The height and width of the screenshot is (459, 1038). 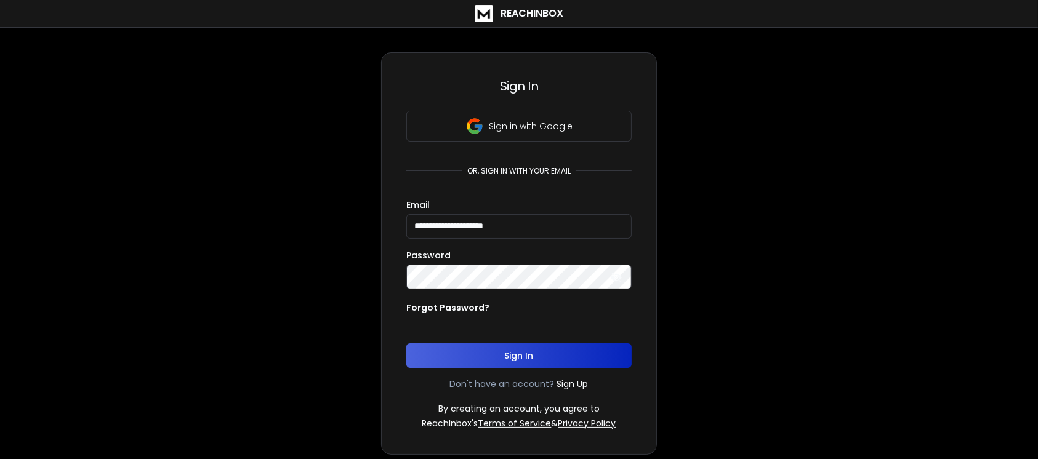 What do you see at coordinates (418, 205) in the screenshot?
I see `label: Email` at bounding box center [418, 205].